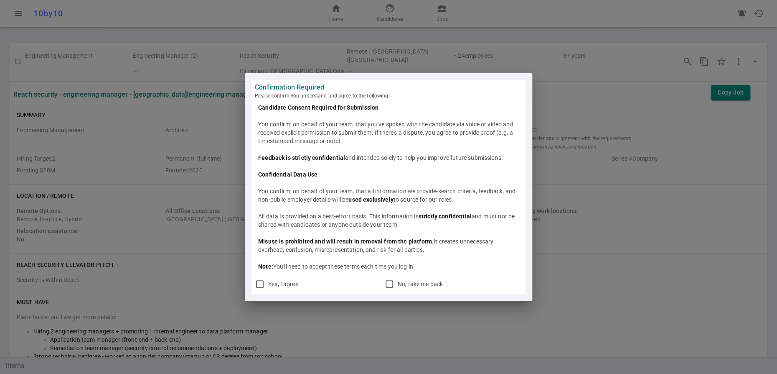 The image size is (777, 374). What do you see at coordinates (389, 96) in the screenshot?
I see `span: Please confirm you understand and agree to the following:` at bounding box center [389, 96].